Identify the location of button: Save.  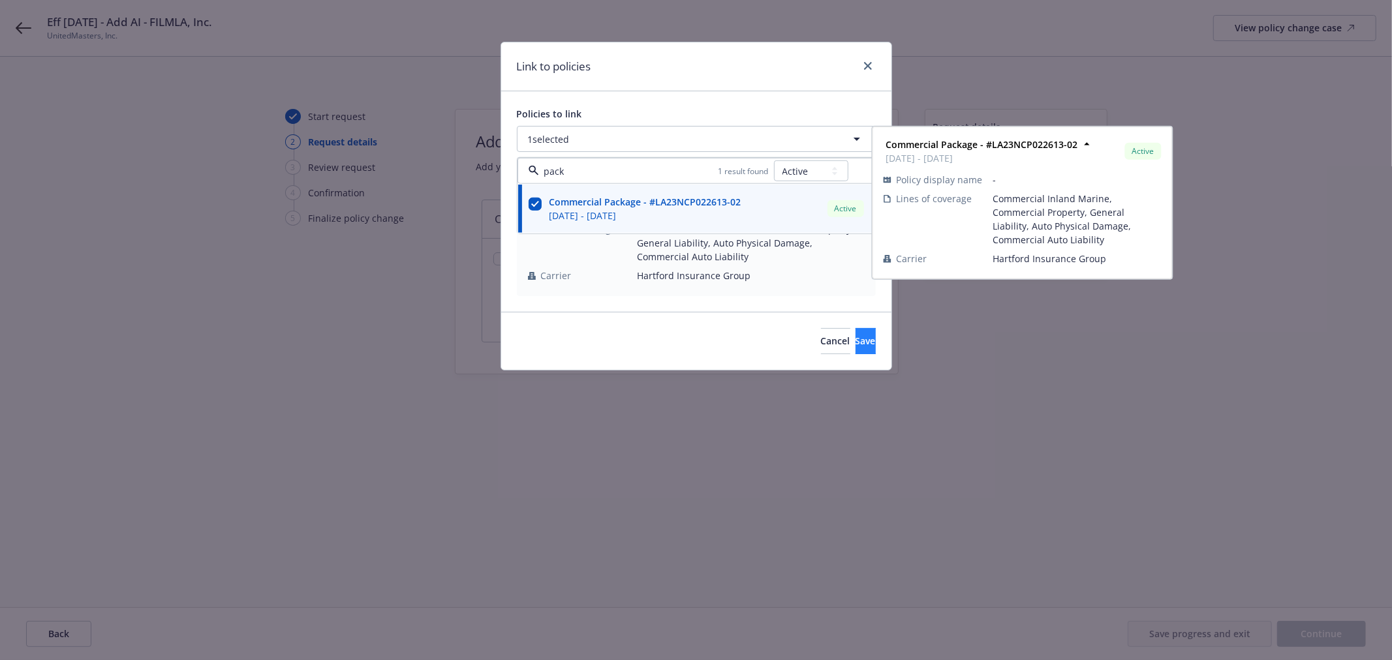
(865, 341).